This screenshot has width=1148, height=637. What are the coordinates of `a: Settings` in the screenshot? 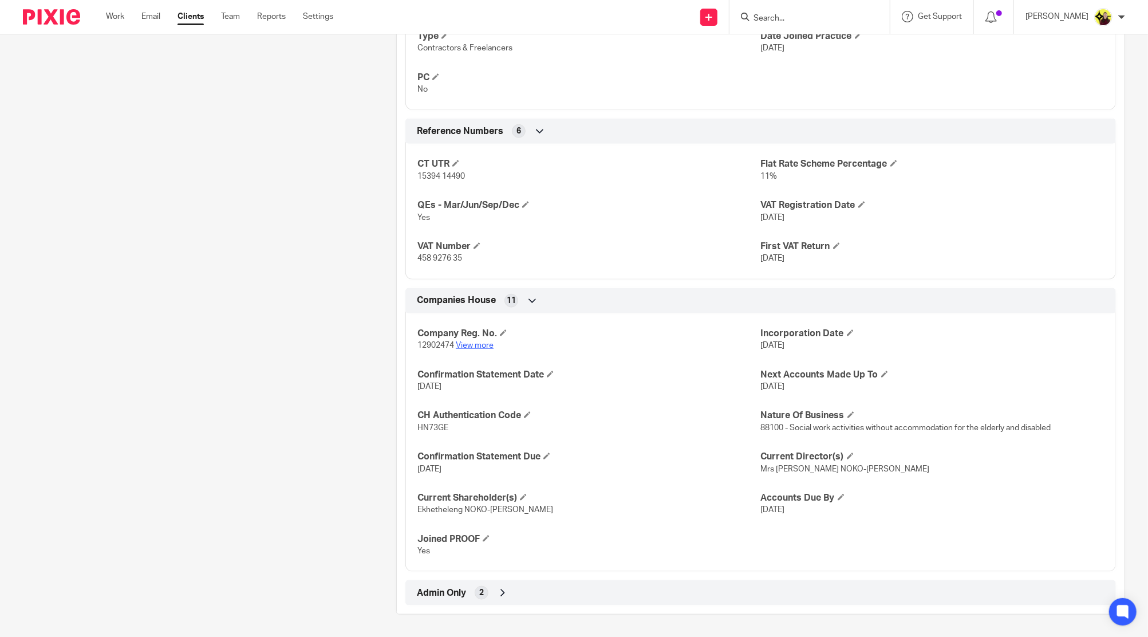 It's located at (318, 17).